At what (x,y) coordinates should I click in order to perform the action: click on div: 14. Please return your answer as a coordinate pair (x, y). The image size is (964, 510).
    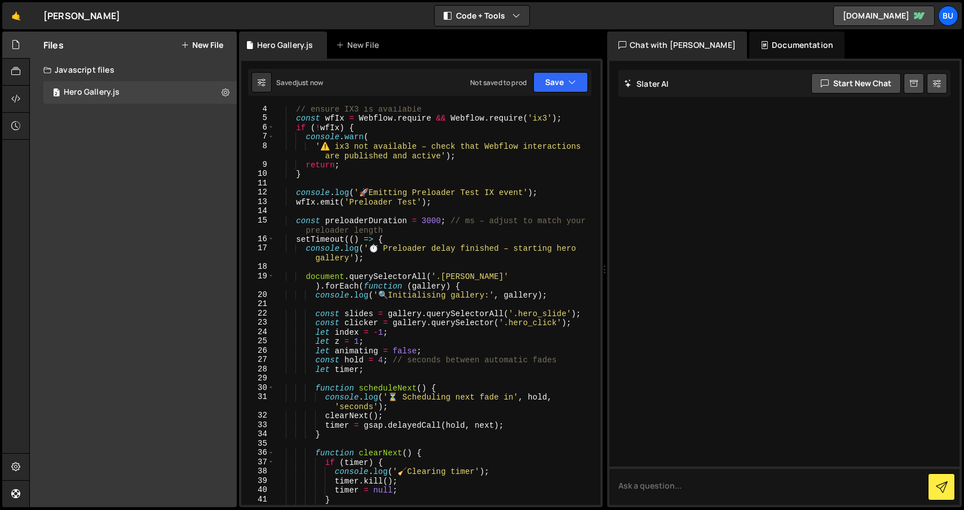
    Looking at the image, I should click on (258, 211).